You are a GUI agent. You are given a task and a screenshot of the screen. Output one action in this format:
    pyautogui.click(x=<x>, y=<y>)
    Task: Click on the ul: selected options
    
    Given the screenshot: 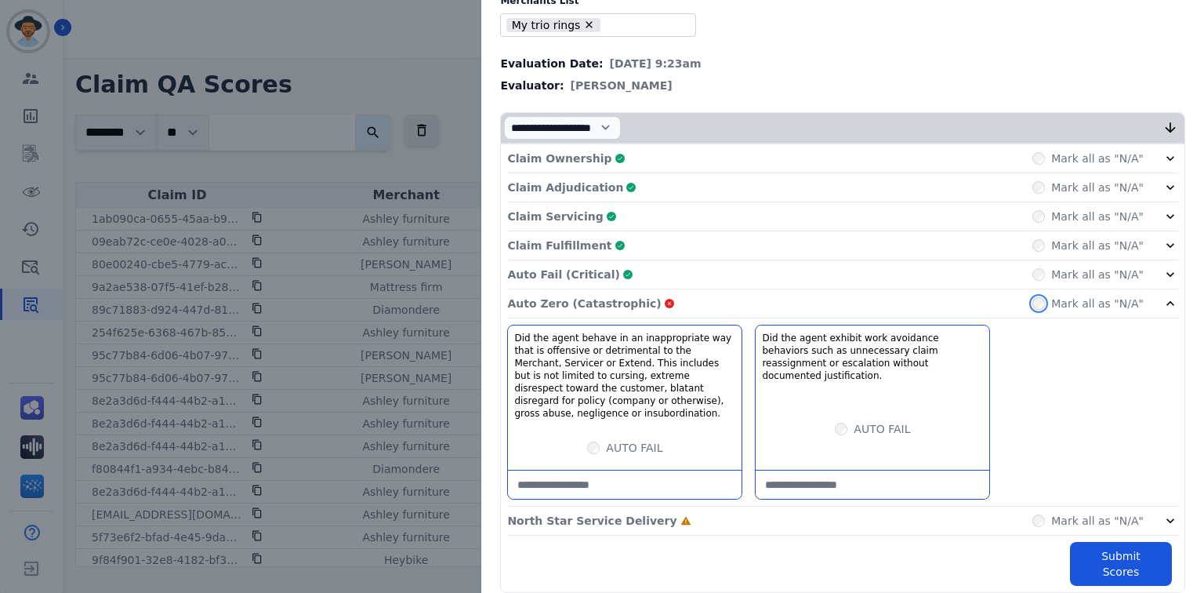 What is the action you would take?
    pyautogui.click(x=595, y=25)
    